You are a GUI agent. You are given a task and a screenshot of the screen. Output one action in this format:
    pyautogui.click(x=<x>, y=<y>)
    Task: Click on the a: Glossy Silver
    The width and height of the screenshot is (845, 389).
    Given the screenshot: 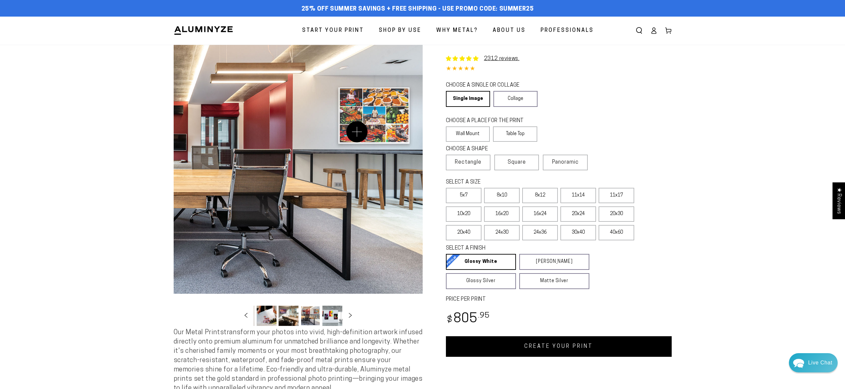 What is the action you would take?
    pyautogui.click(x=481, y=281)
    